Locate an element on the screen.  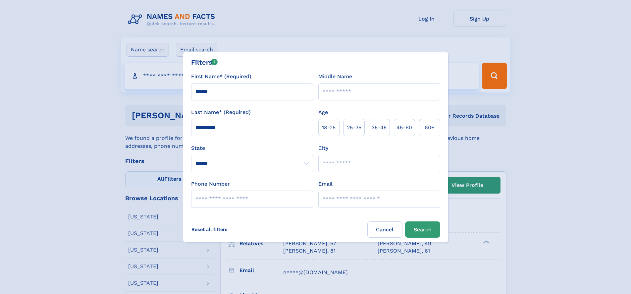
label: Last Name* (Required) is located at coordinates (221, 112).